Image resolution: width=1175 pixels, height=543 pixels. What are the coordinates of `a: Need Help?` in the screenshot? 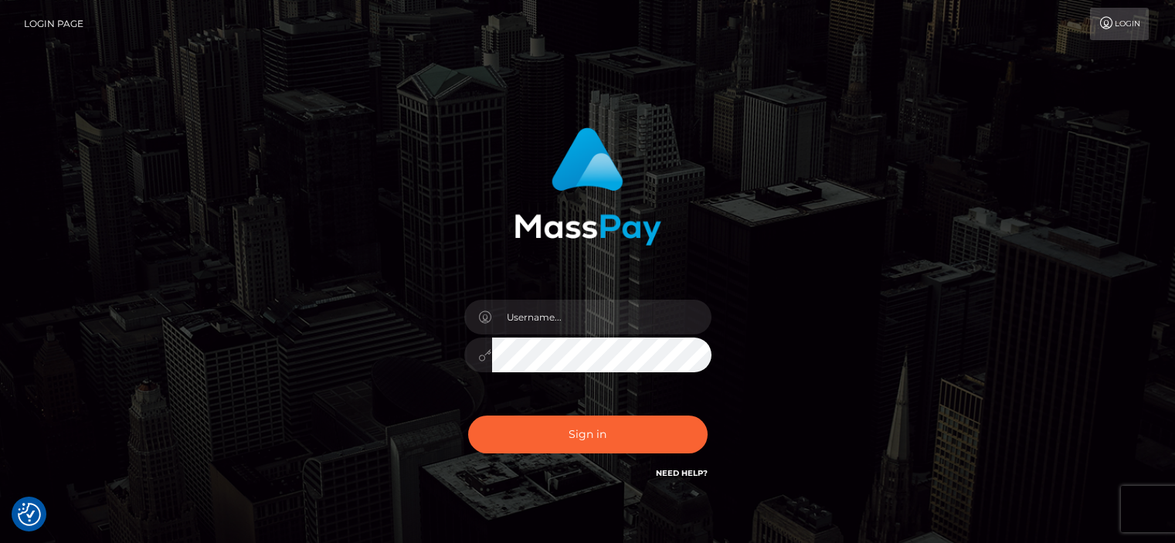 It's located at (682, 473).